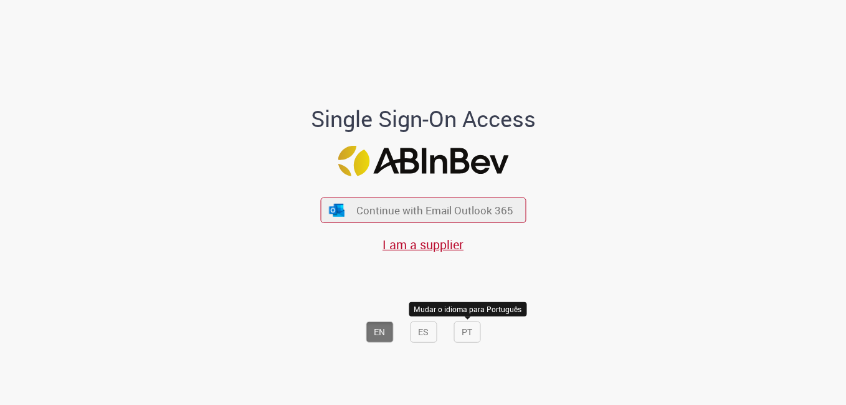 This screenshot has height=405, width=846. What do you see at coordinates (467, 309) in the screenshot?
I see `div: Mudar o idioma para Português` at bounding box center [467, 309].